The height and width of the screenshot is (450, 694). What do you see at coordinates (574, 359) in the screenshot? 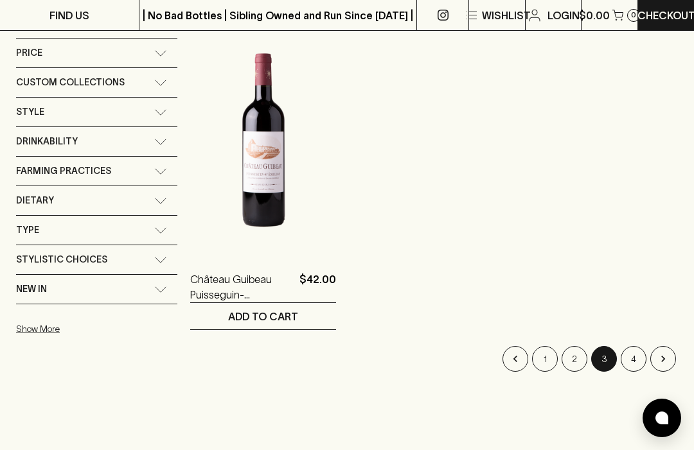
I see `button: Go to page 2` at bounding box center [574, 359].